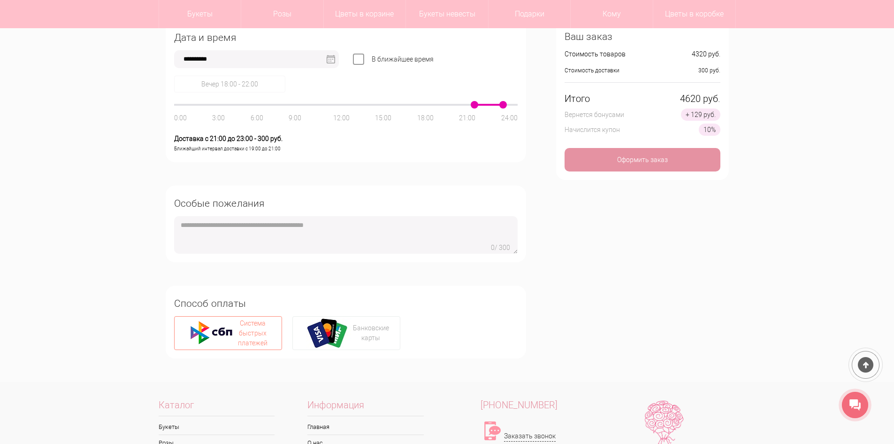 The width and height of the screenshot is (894, 444). Describe the element at coordinates (257, 118) in the screenshot. I see `div: 6:00` at that location.